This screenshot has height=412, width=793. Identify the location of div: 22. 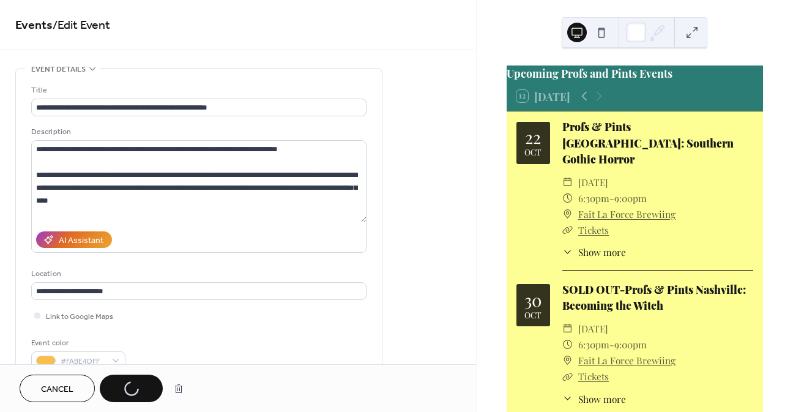
(533, 137).